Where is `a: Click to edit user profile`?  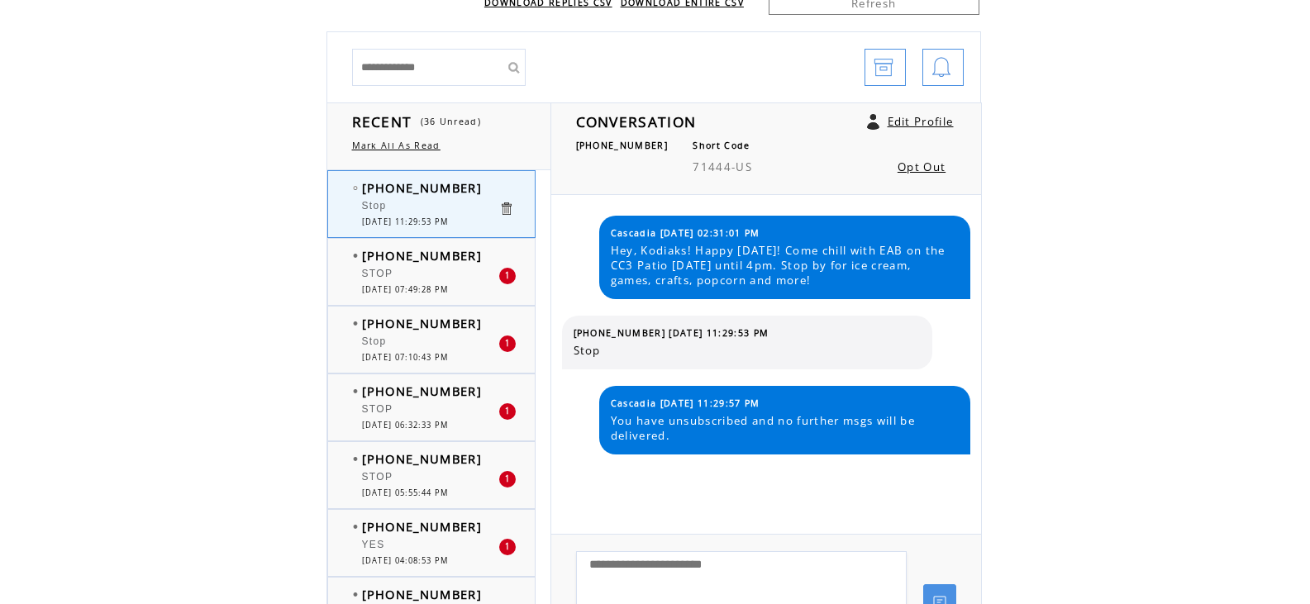 a: Click to edit user profile is located at coordinates (873, 122).